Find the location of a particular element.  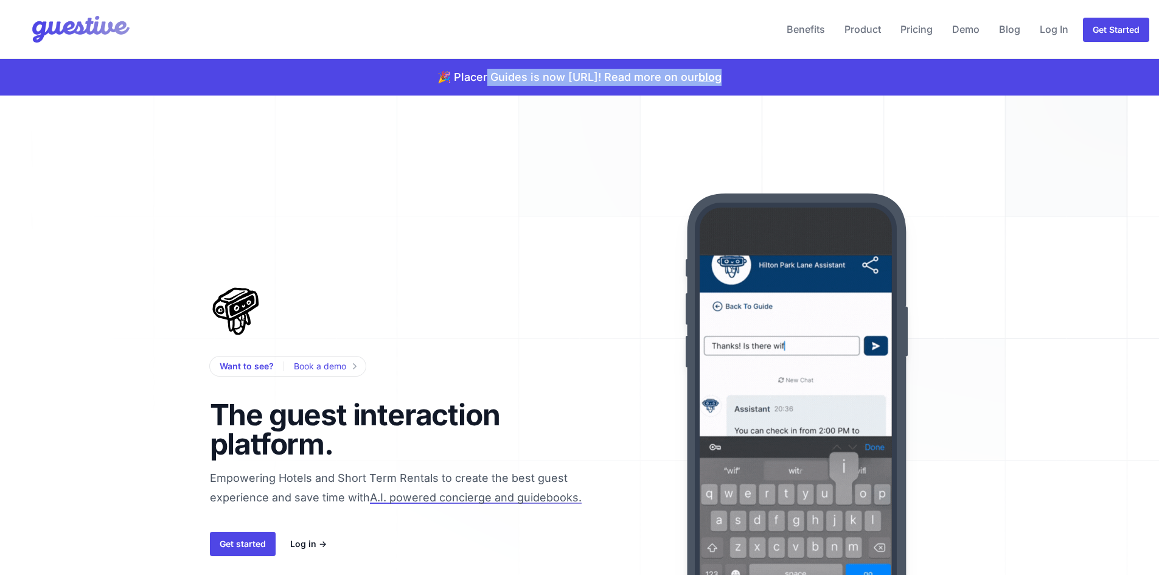

span: Empowering Hotels and Short Term Rentals to create the best guest experience and save time with is located at coordinates (414, 513).